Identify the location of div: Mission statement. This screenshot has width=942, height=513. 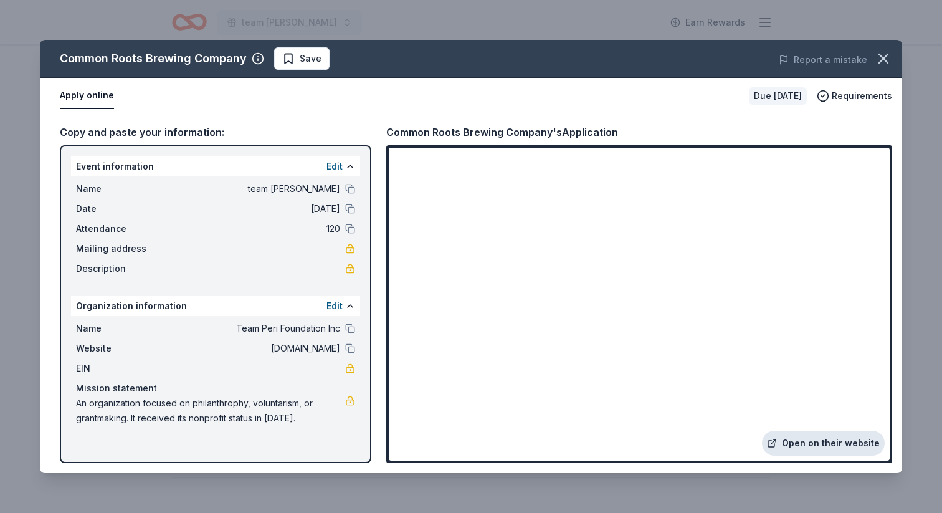
(215, 388).